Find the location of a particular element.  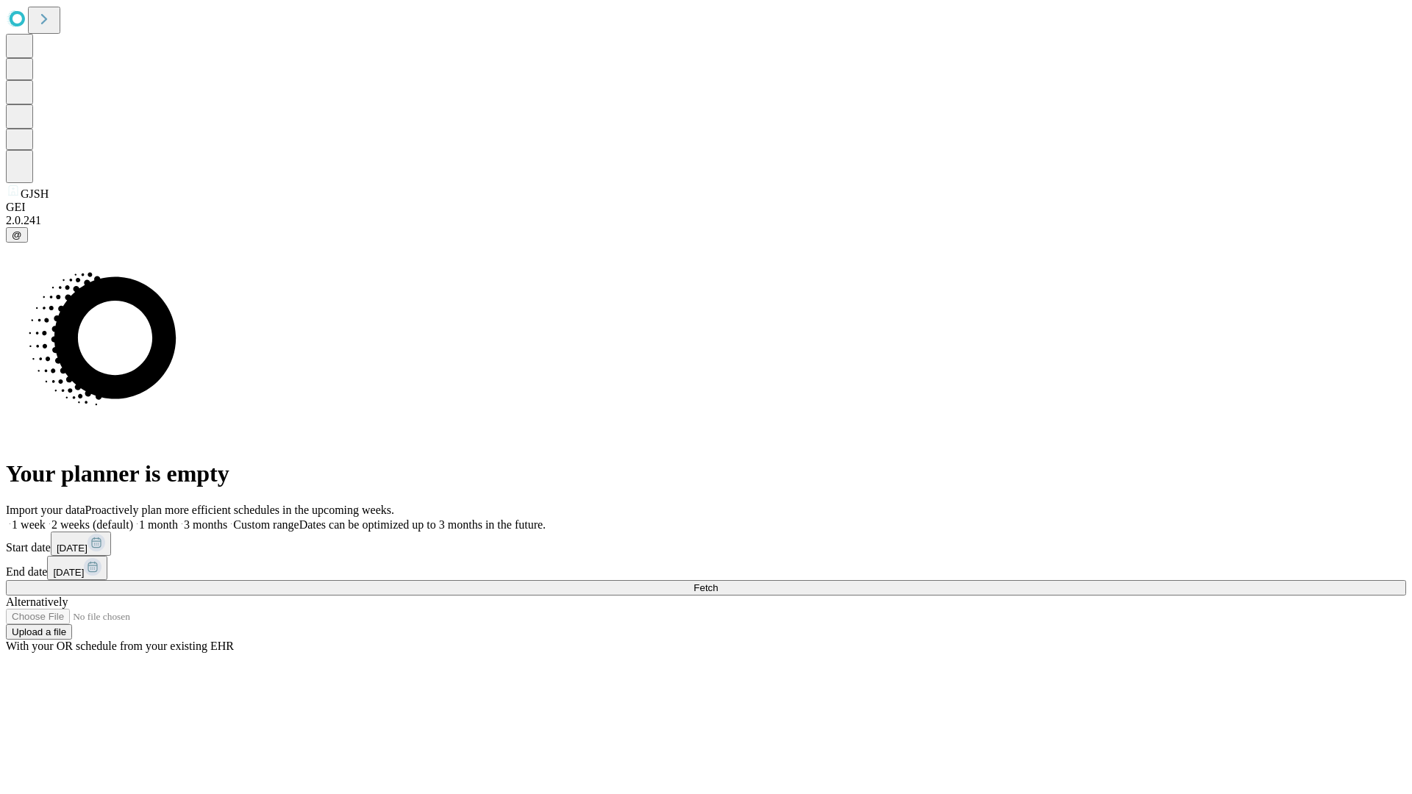

div: 2.0.241 is located at coordinates (706, 221).